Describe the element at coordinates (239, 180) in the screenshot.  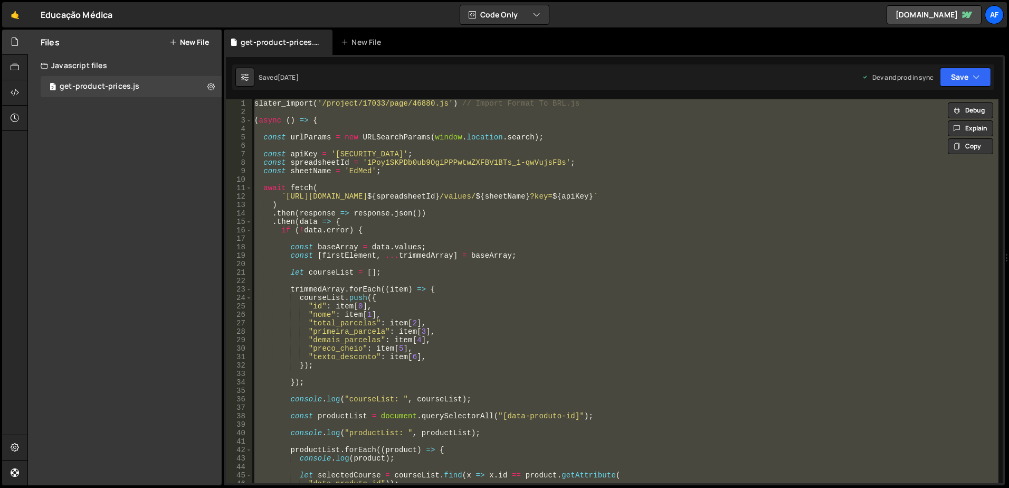
I see `div: 10` at that location.